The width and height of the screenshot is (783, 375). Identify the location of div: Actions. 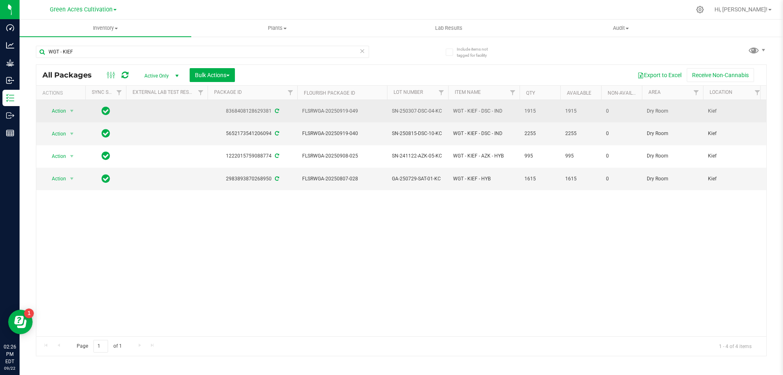
(62, 93).